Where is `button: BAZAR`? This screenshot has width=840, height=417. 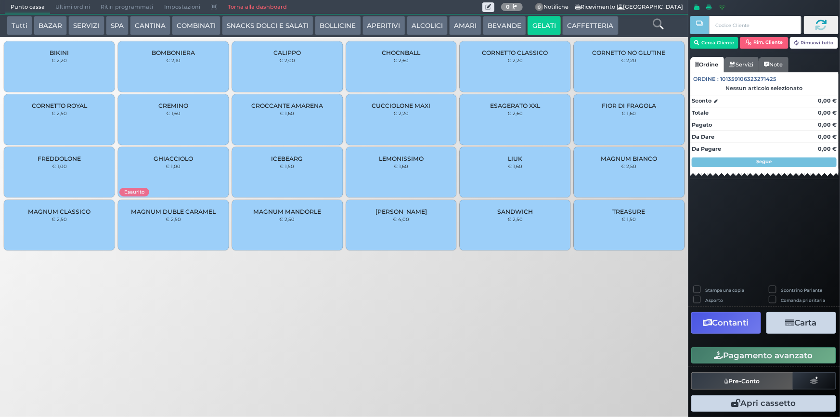
button: BAZAR is located at coordinates (50, 26).